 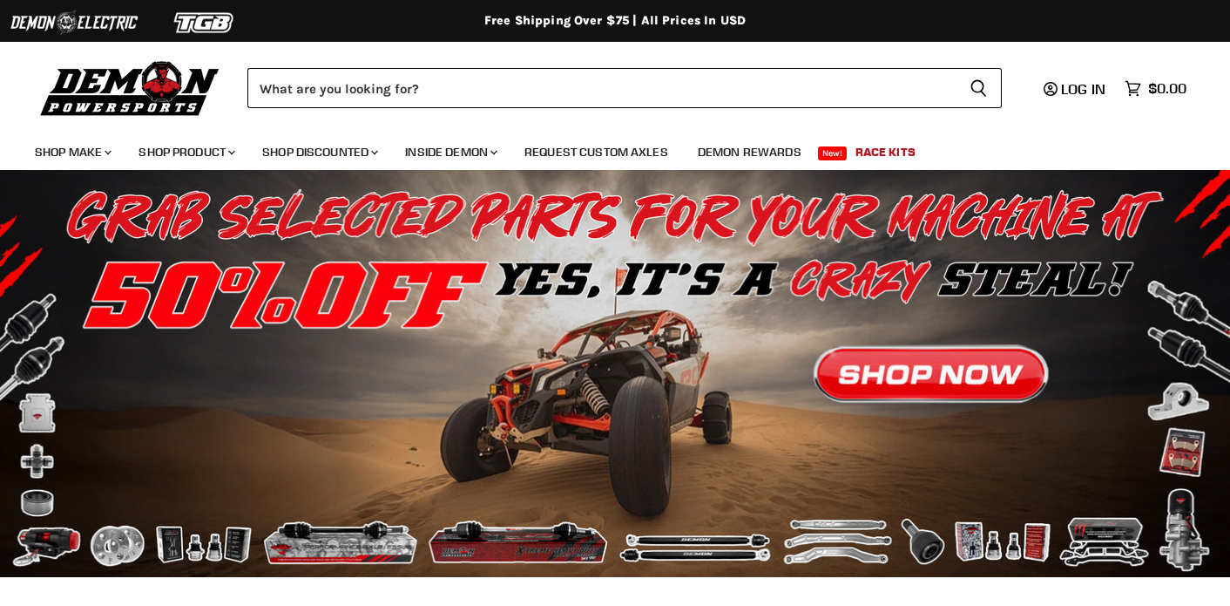 What do you see at coordinates (833, 153) in the screenshot?
I see `span: New!` at bounding box center [833, 153].